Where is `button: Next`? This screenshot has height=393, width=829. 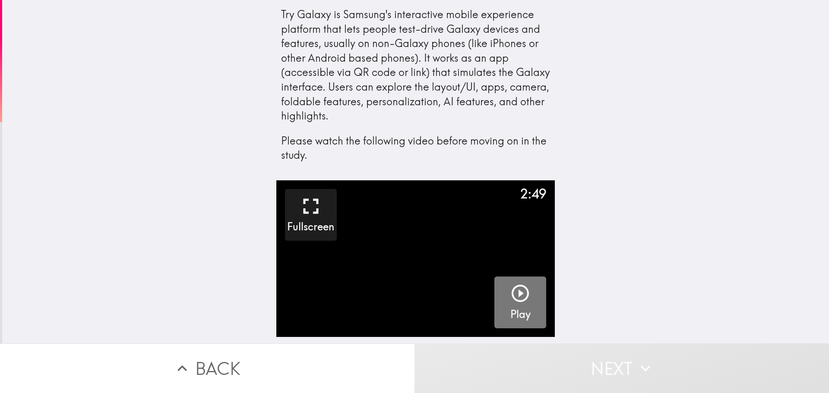
button: Next is located at coordinates (621, 368).